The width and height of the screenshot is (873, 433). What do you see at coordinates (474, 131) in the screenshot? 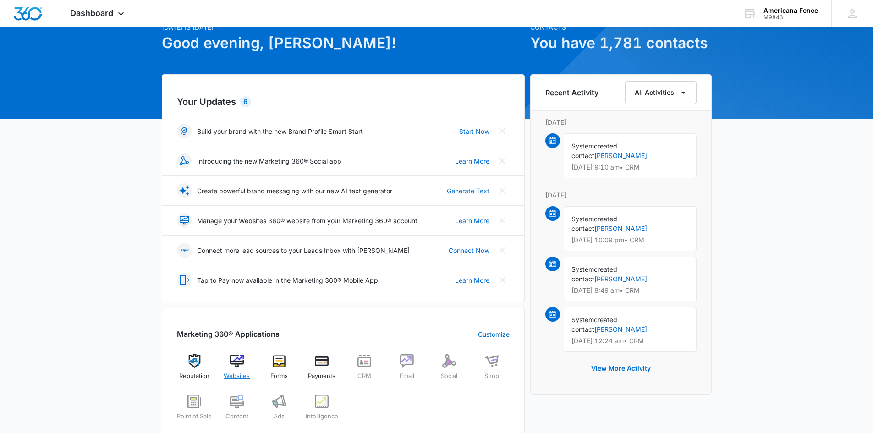
I see `a: Start Now` at bounding box center [474, 131].